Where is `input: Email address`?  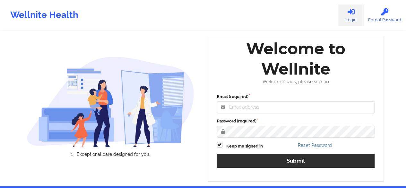
input: Email address is located at coordinates (296, 107).